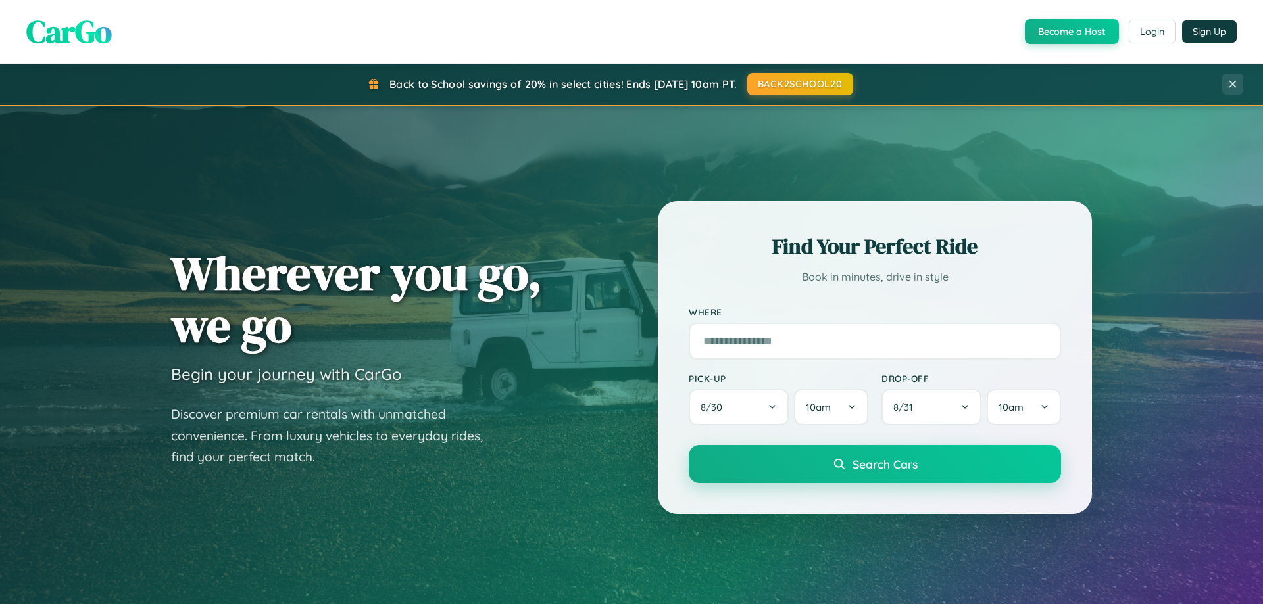 Image resolution: width=1263 pixels, height=604 pixels. What do you see at coordinates (69, 32) in the screenshot?
I see `span: CarGo` at bounding box center [69, 32].